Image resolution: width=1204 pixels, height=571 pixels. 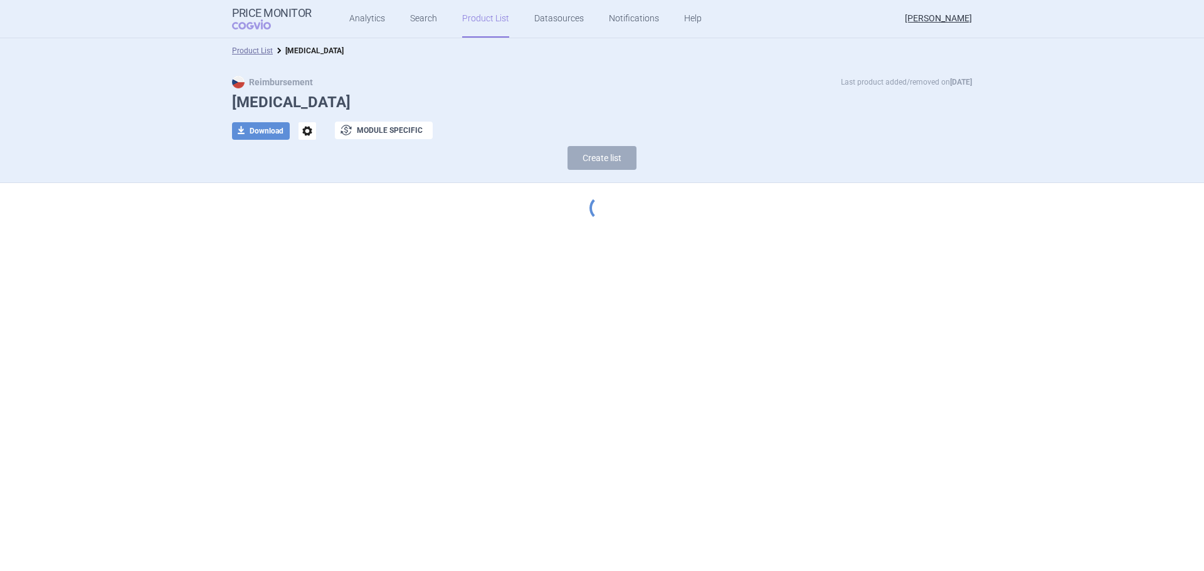 I want to click on img: CZ, so click(x=238, y=82).